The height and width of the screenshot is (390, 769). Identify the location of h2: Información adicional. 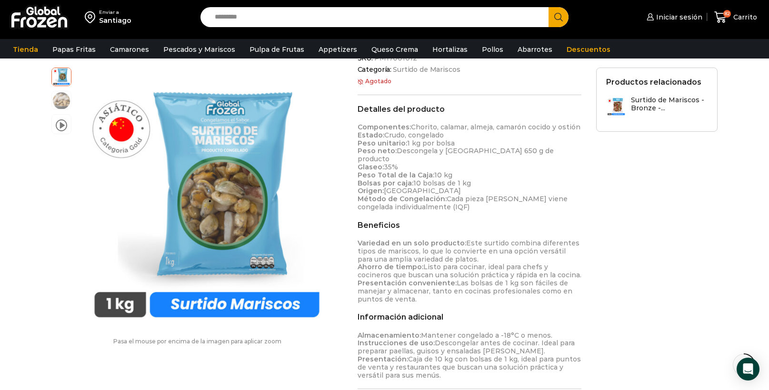
(470, 317).